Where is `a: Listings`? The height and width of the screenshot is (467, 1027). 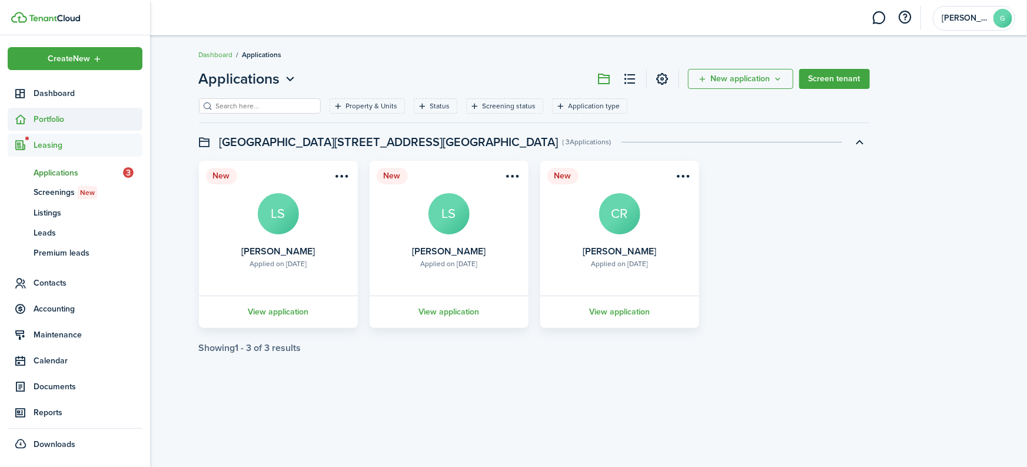 a: Listings is located at coordinates (75, 212).